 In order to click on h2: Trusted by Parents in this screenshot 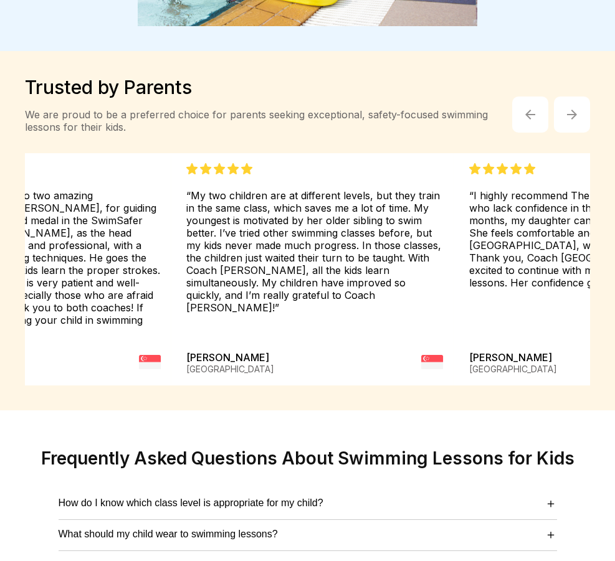, I will do `click(268, 87)`.